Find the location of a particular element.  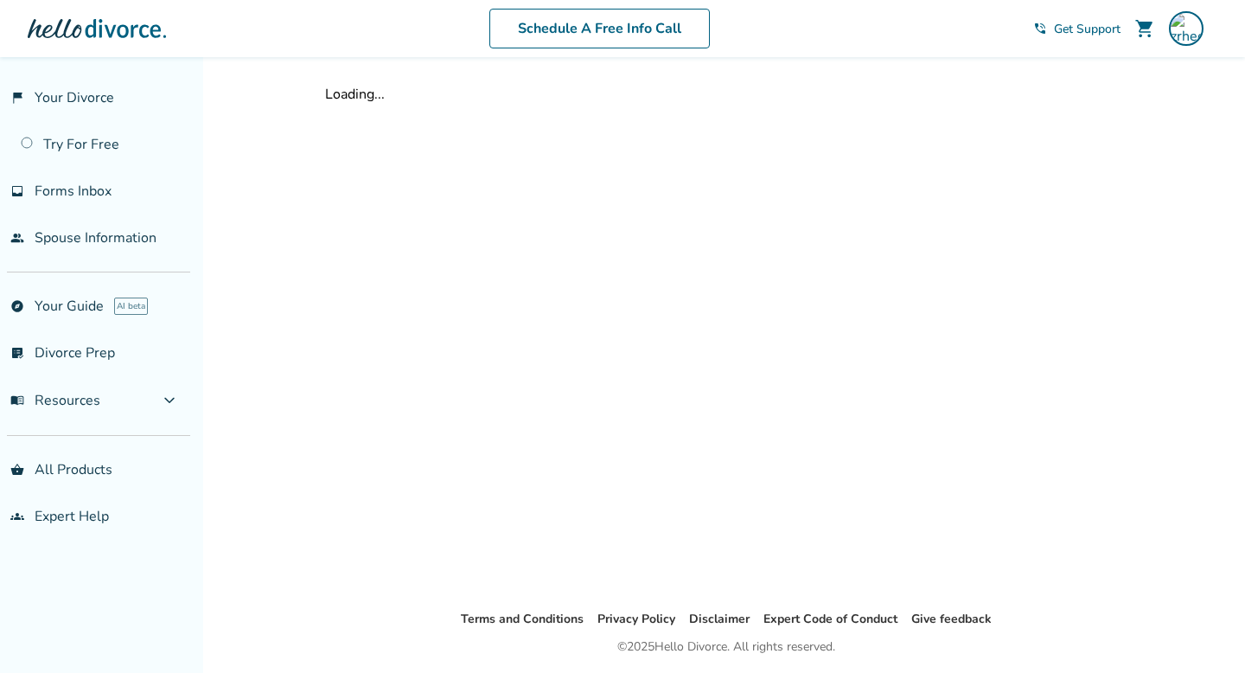

div: Loading... is located at coordinates (726, 94).